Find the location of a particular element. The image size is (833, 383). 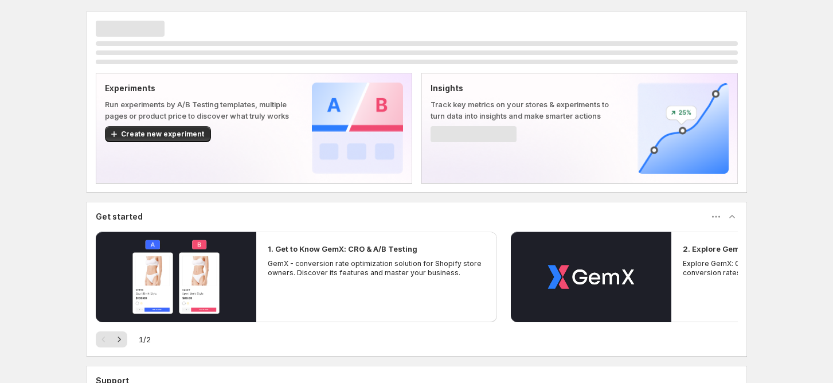

button: Create new experiment is located at coordinates (158, 134).